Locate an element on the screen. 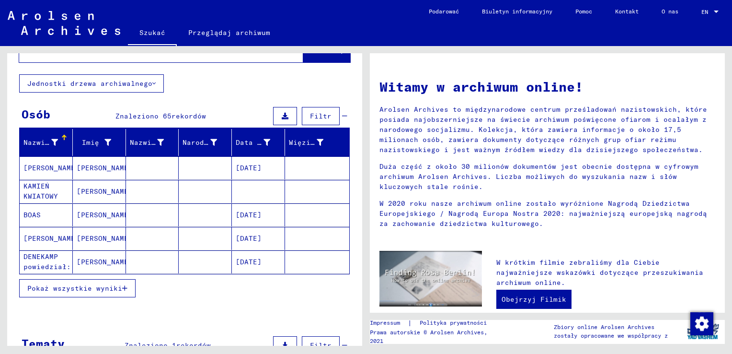 The height and width of the screenshot is (354, 732). mat-header-cell: Vorname is located at coordinates (99, 142).